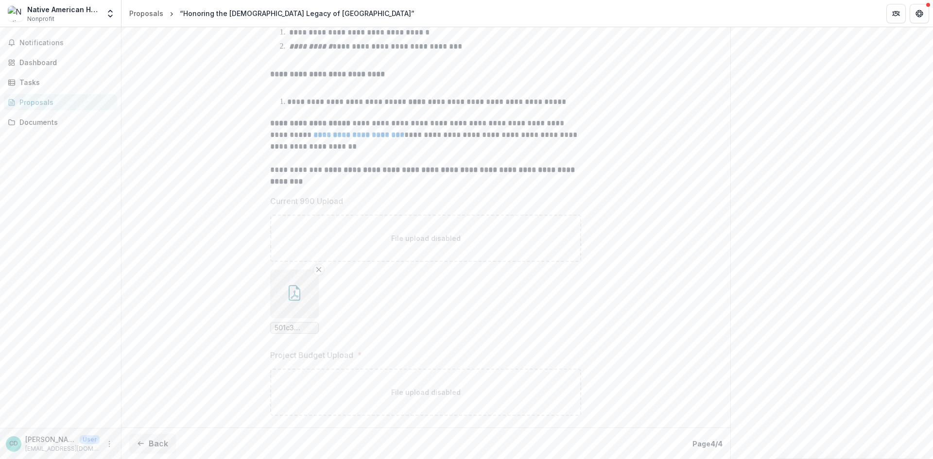  I want to click on button: Back, so click(153, 444).